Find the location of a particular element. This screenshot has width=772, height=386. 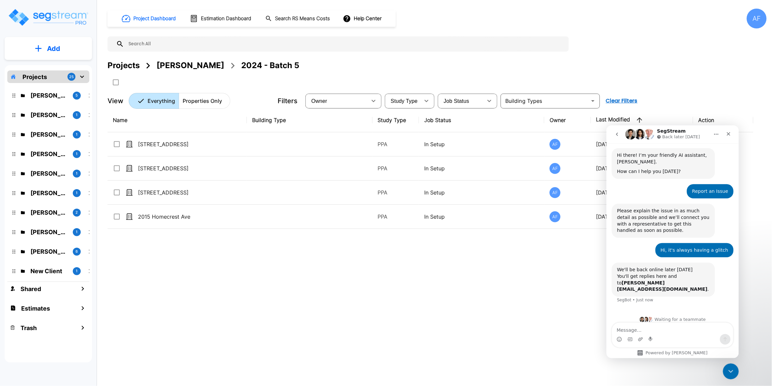

p: 5 is located at coordinates (77, 95).